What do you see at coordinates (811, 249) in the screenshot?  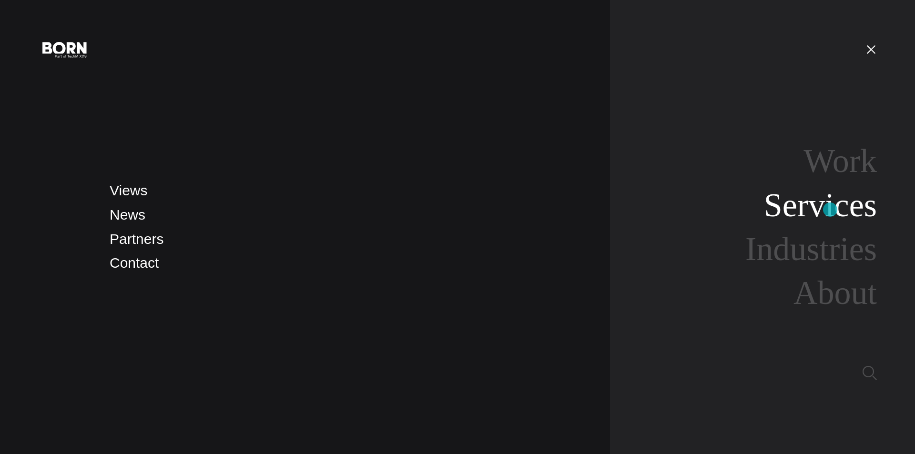 I see `a: Industries` at bounding box center [811, 249].